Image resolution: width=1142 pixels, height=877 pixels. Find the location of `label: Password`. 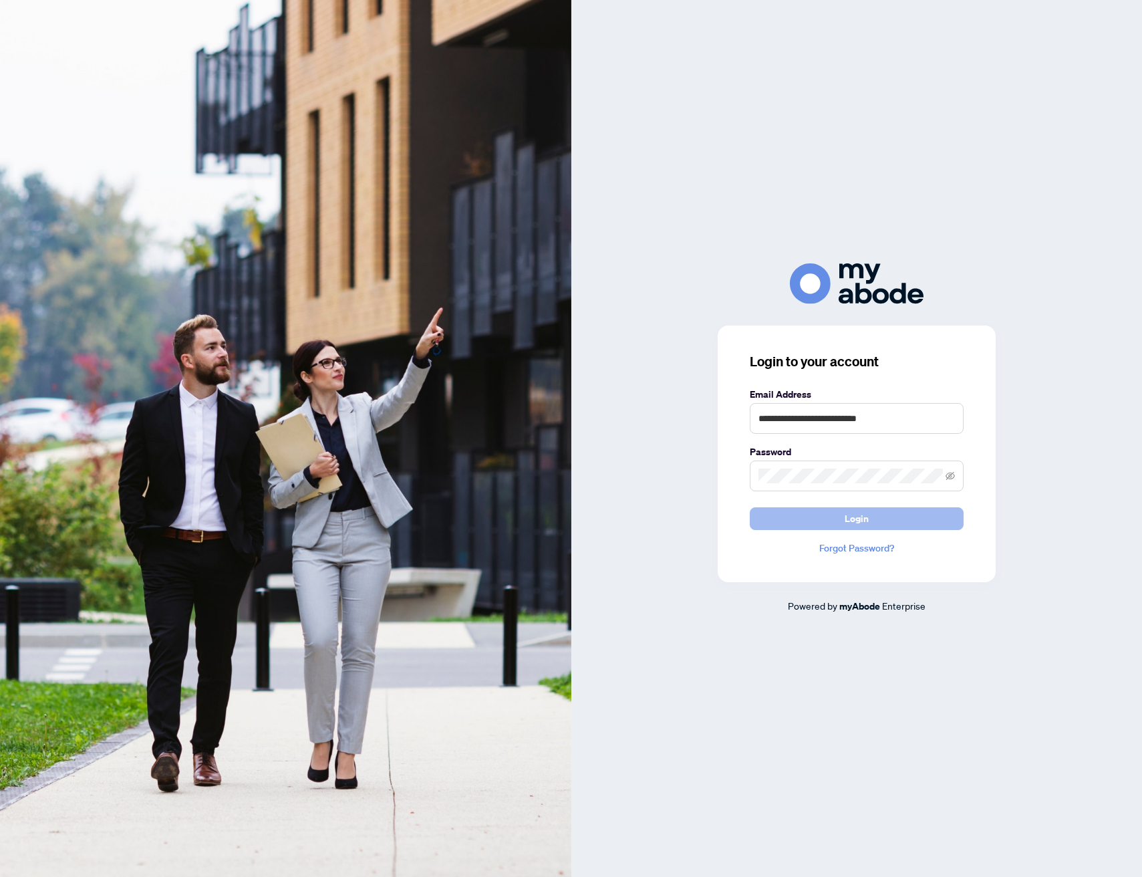

label: Password is located at coordinates (857, 452).